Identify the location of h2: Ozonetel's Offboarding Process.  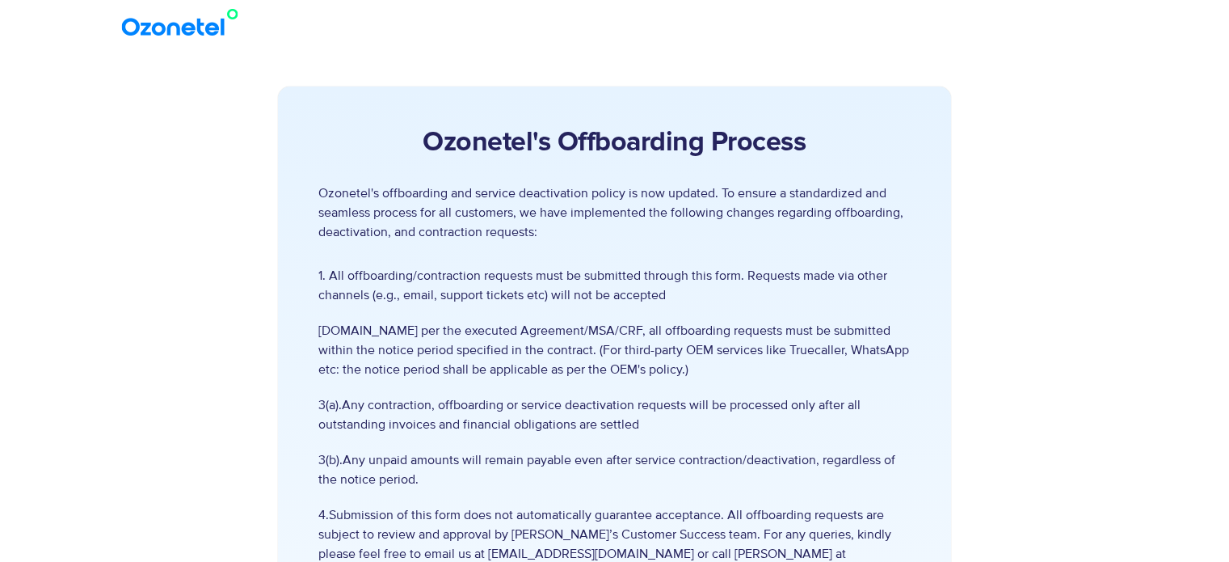
(614, 143).